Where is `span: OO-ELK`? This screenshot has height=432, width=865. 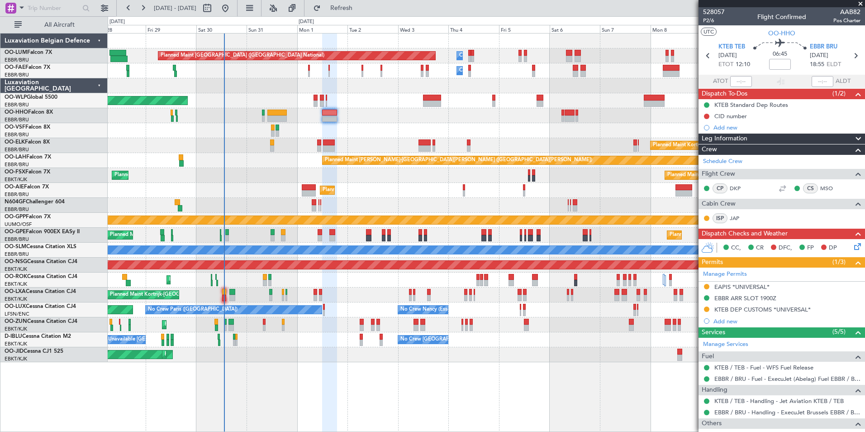
span: OO-ELK is located at coordinates (14, 142).